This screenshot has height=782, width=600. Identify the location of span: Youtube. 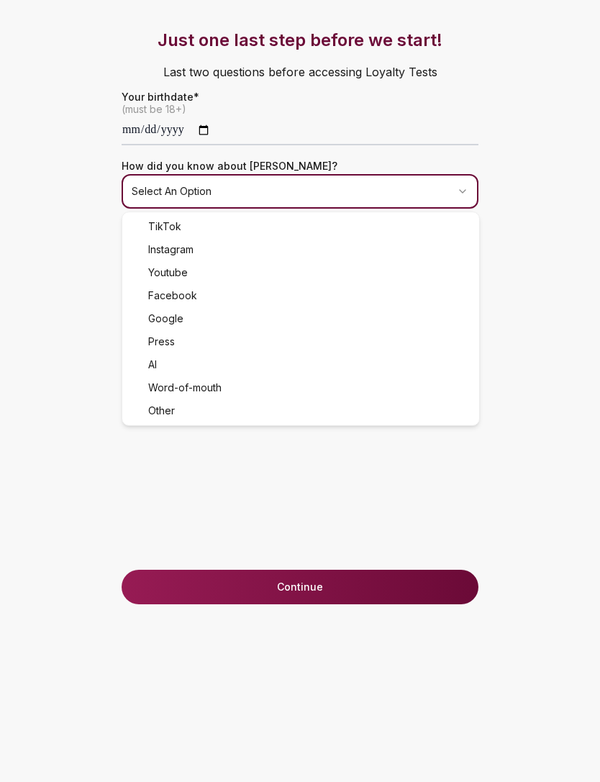
(168, 273).